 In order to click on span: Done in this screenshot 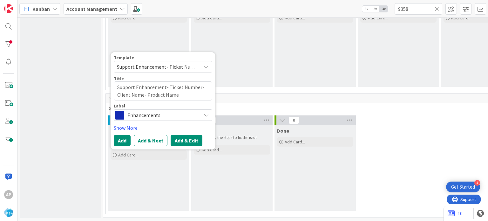, I will do `click(283, 131)`.